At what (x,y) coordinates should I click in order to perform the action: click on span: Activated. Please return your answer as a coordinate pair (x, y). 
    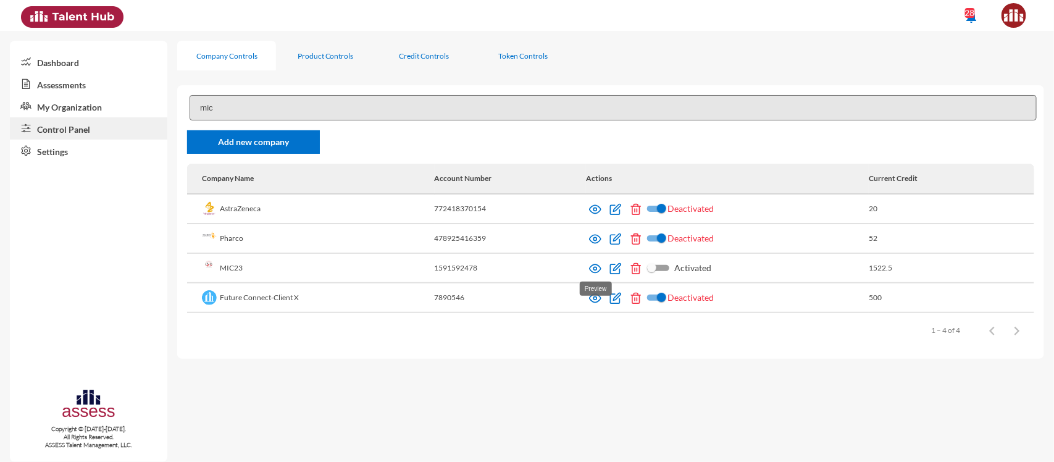
    Looking at the image, I should click on (693, 268).